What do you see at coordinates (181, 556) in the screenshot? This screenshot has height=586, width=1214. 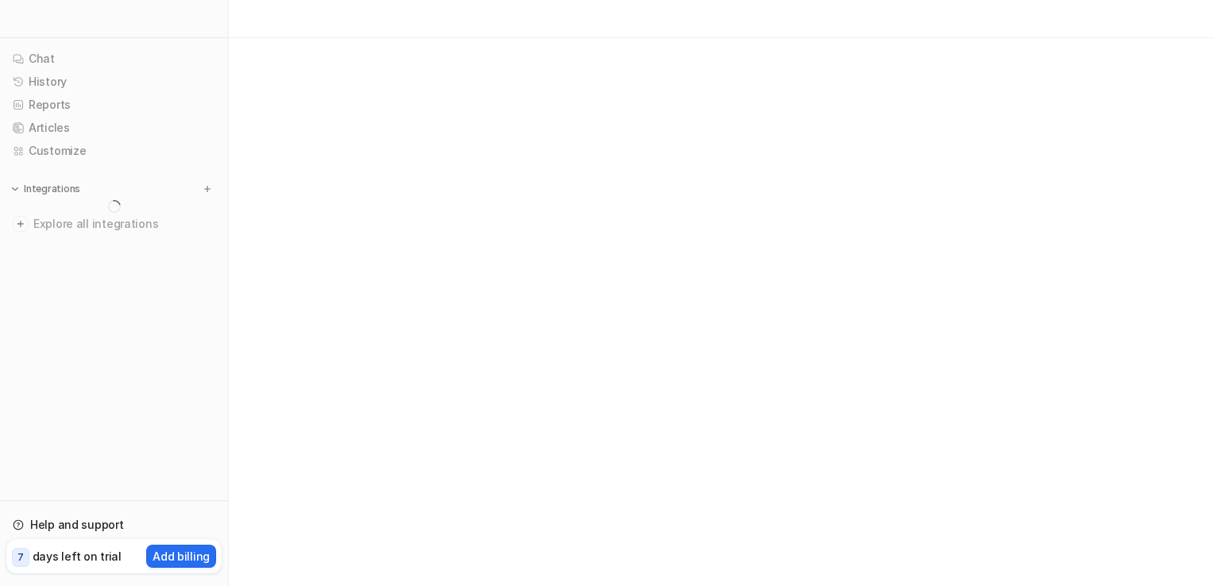 I see `button: Add billing` at bounding box center [181, 556].